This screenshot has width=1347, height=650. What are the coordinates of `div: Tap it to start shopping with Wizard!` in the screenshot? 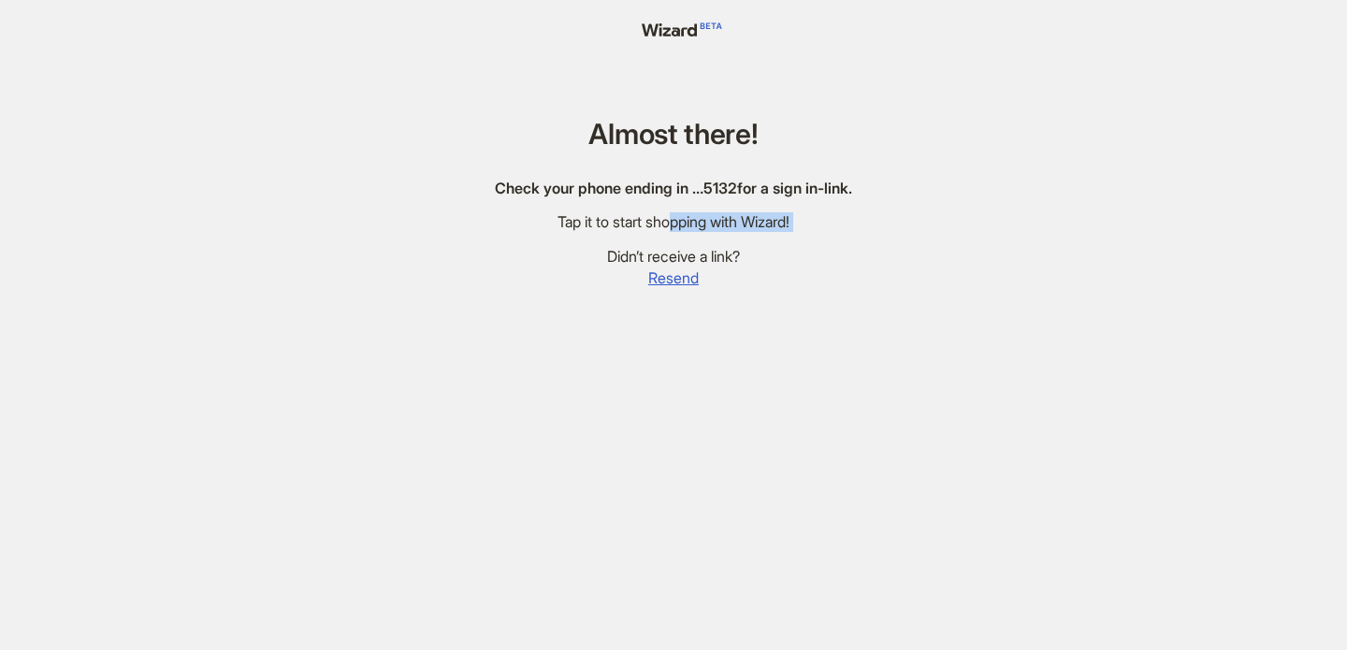 It's located at (674, 222).